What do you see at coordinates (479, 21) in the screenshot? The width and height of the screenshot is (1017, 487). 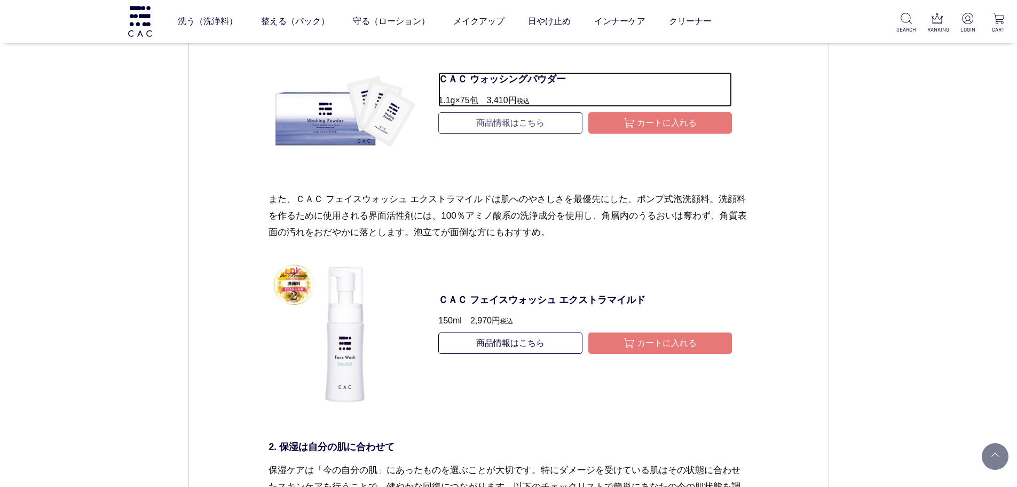 I see `a: メイクアップ` at bounding box center [479, 21].